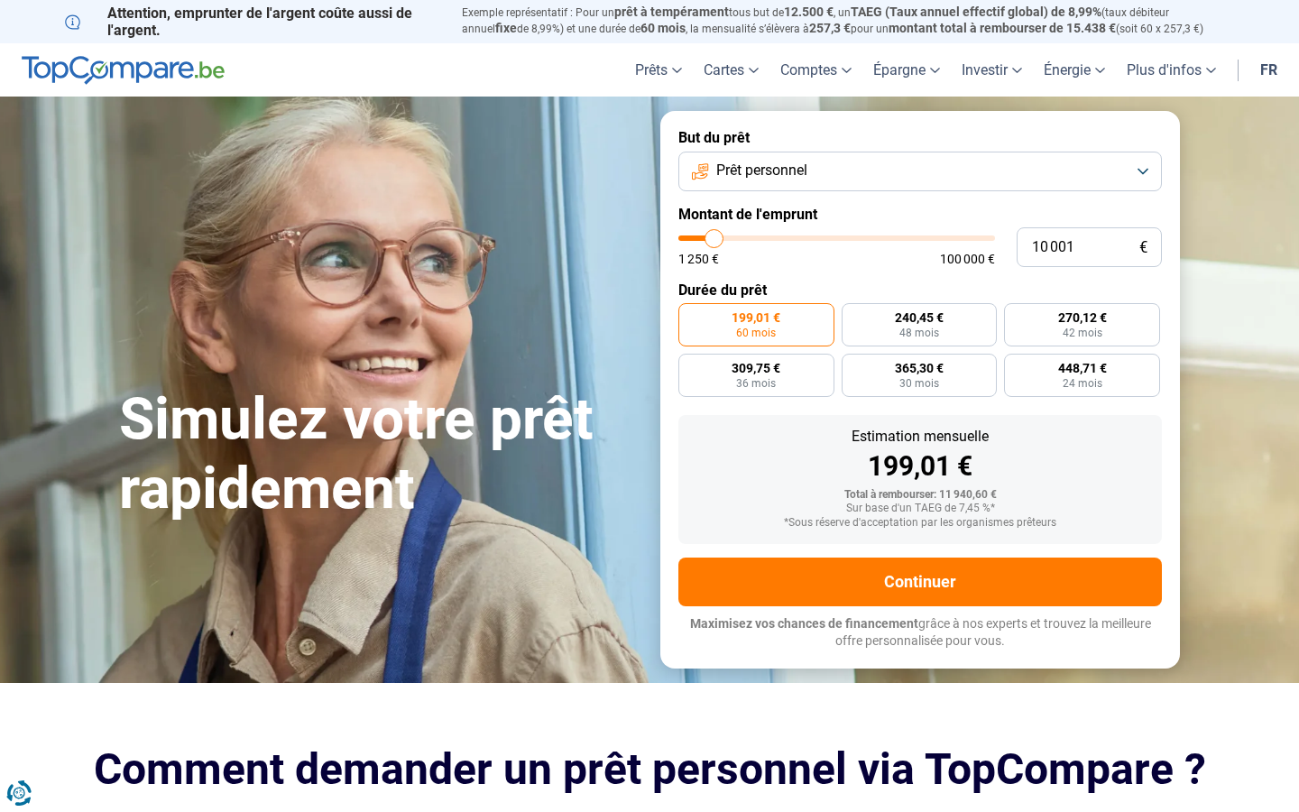 This screenshot has height=812, width=1299. Describe the element at coordinates (976, 12) in the screenshot. I see `span: TAEG (Taux annuel effectif global) de 8,99%` at that location.